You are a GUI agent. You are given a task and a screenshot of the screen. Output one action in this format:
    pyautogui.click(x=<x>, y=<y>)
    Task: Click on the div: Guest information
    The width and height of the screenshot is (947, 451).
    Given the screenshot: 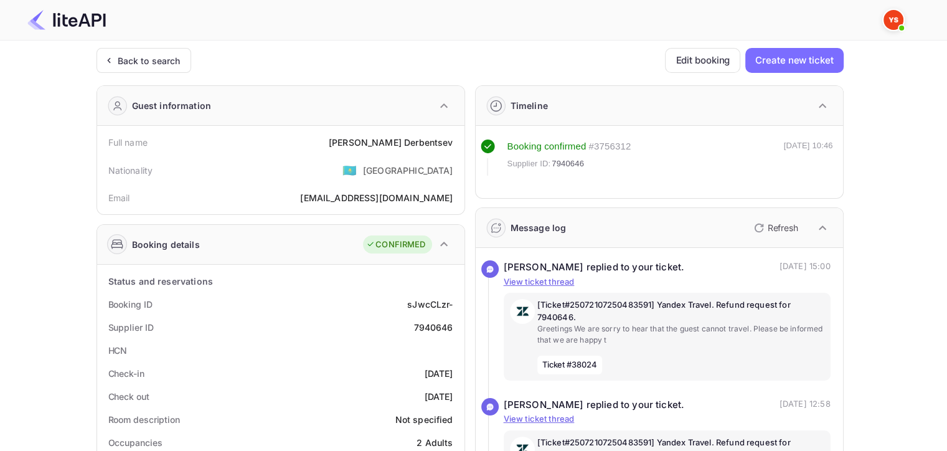 What is the action you would take?
    pyautogui.click(x=172, y=105)
    